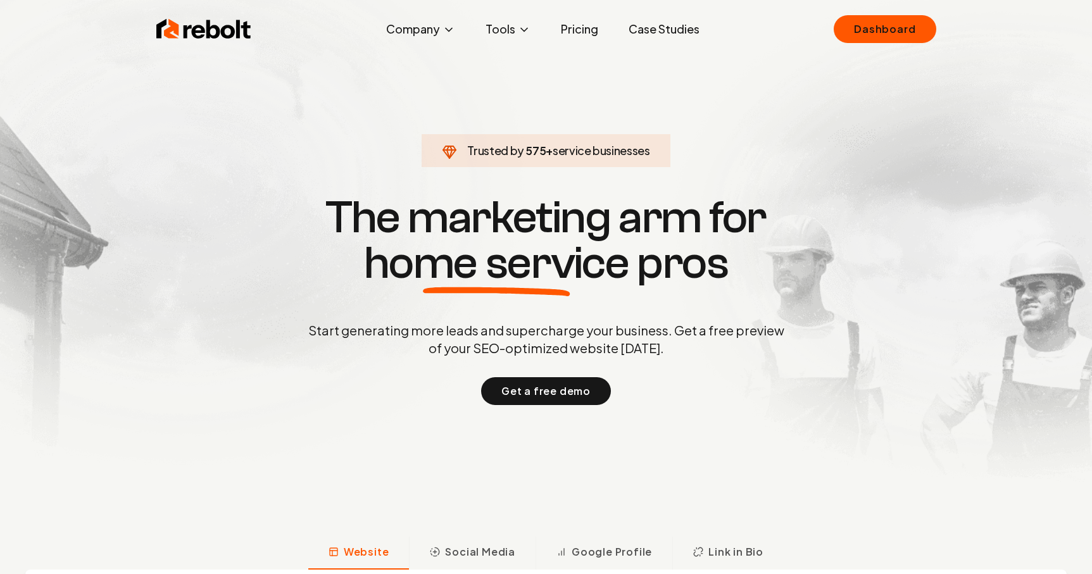  I want to click on a: Pricing, so click(579, 29).